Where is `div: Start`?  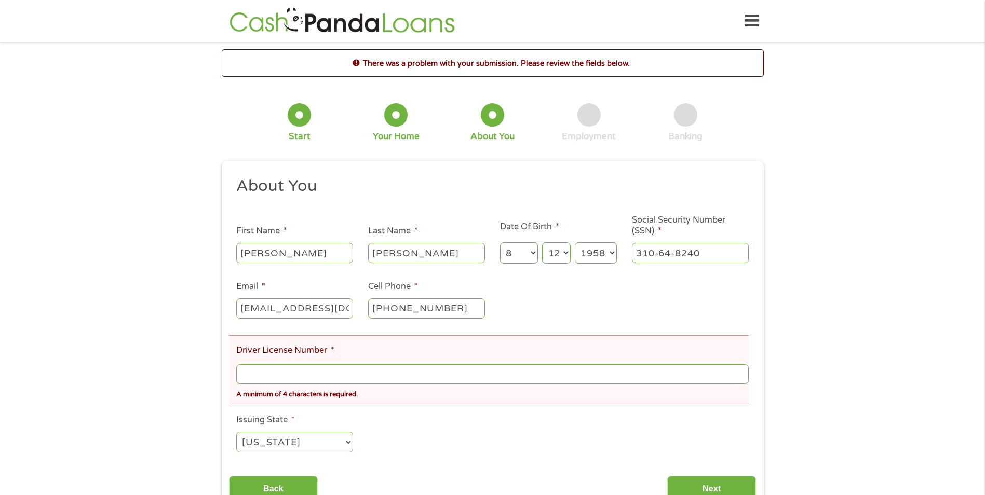
div: Start is located at coordinates (300, 137).